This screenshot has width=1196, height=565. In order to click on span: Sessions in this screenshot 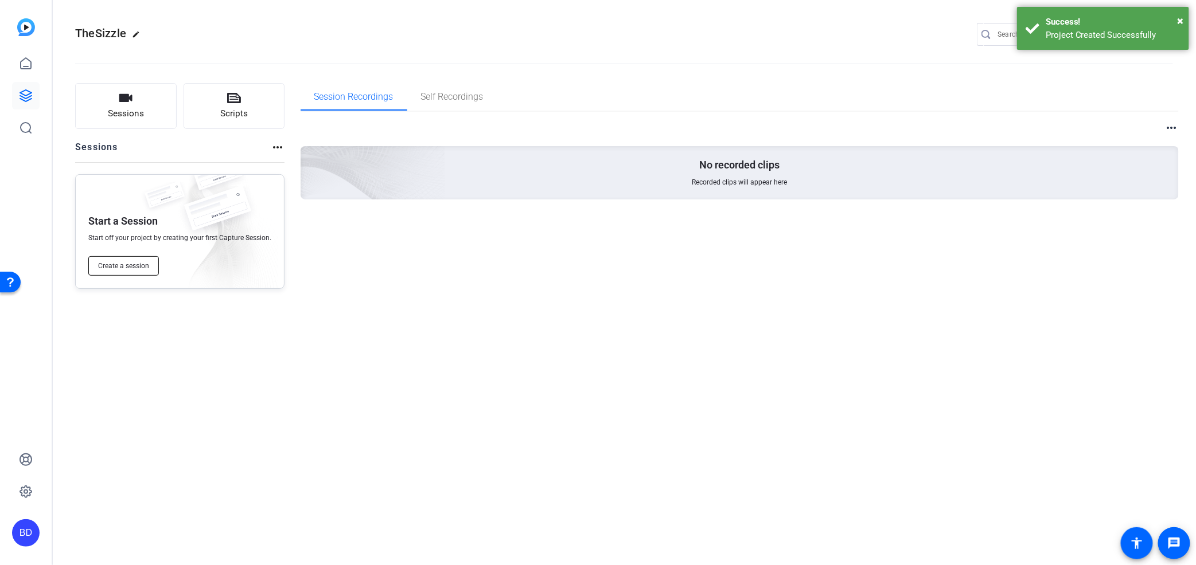, I will do `click(126, 114)`.